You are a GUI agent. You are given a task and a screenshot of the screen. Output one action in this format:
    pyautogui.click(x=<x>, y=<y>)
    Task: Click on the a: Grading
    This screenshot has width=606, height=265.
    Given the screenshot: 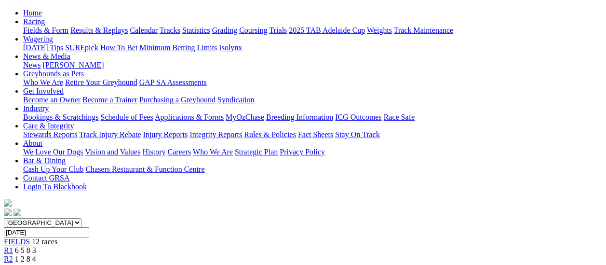 What is the action you would take?
    pyautogui.click(x=225, y=30)
    